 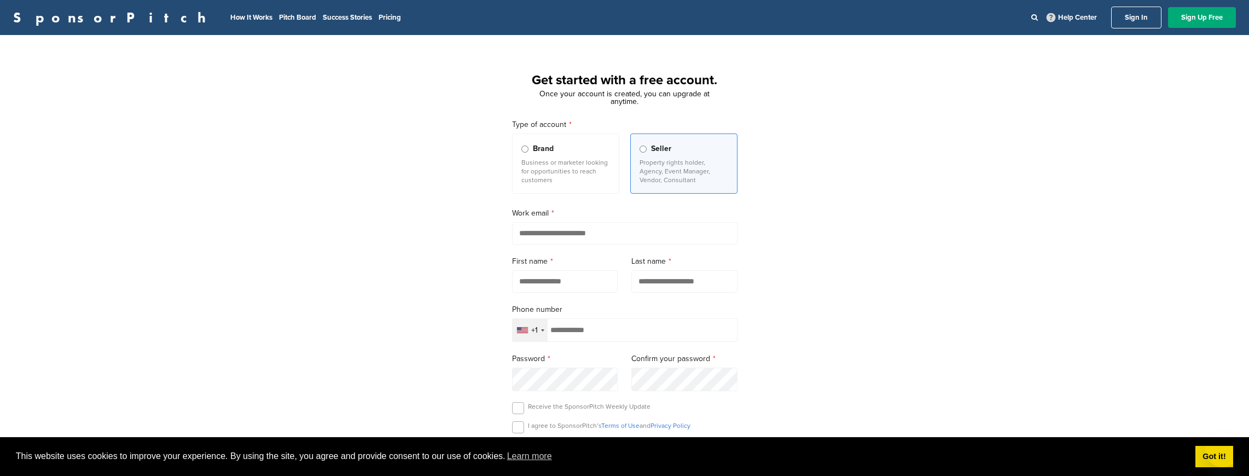 I want to click on a: Pitch Board, so click(x=298, y=18).